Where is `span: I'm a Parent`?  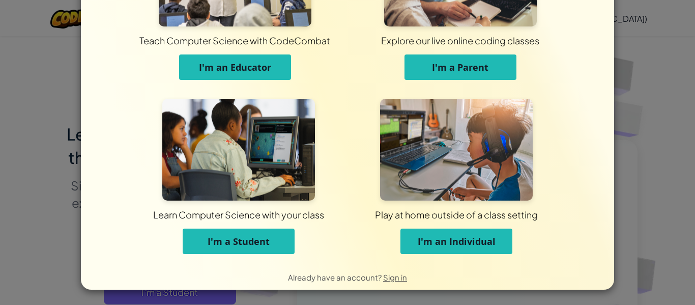
span: I'm a Parent is located at coordinates (460, 67).